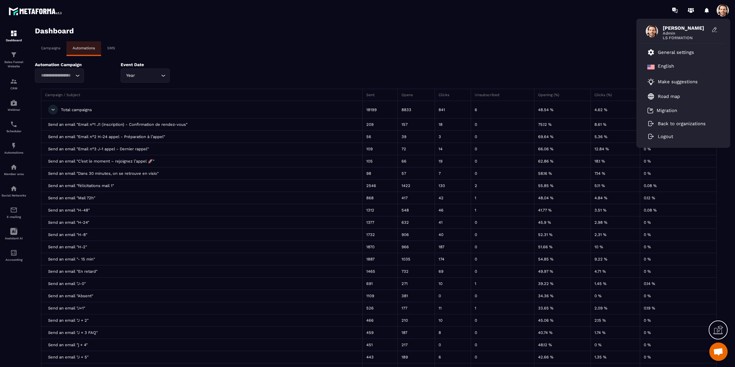 The height and width of the screenshot is (367, 735). What do you see at coordinates (416, 284) in the screenshot?
I see `td: 271` at bounding box center [416, 284].